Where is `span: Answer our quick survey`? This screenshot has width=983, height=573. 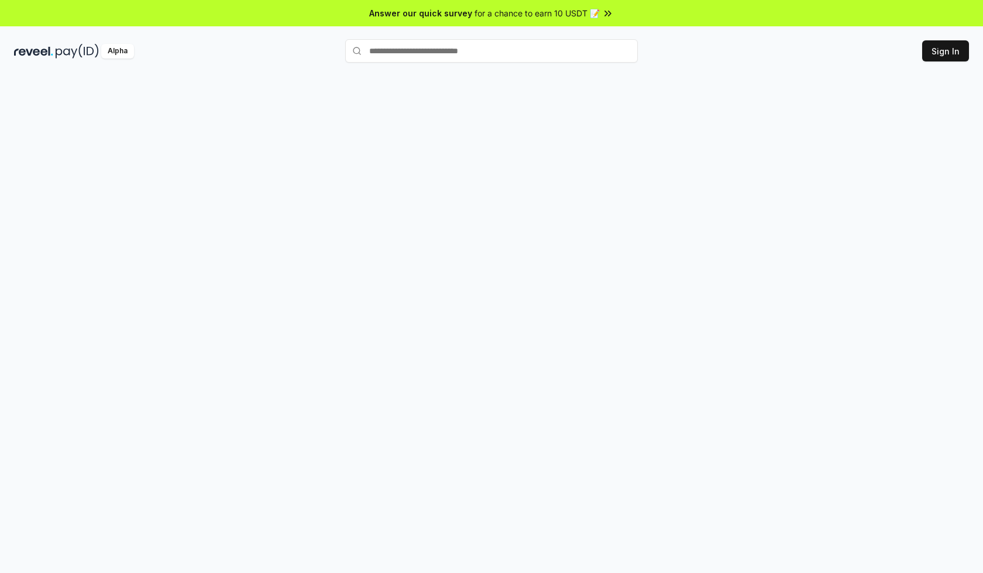 span: Answer our quick survey is located at coordinates (421, 13).